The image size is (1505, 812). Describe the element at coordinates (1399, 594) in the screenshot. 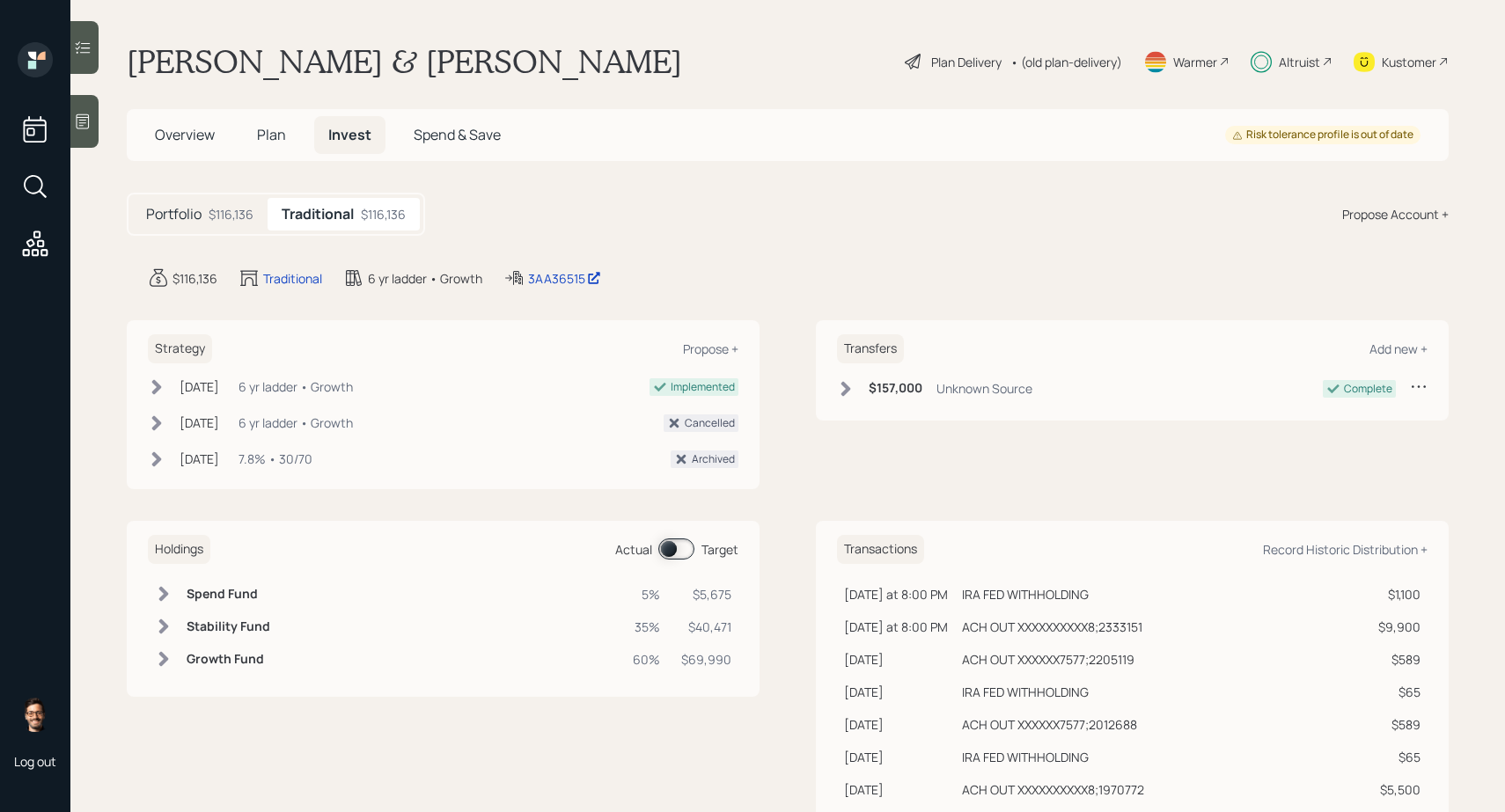

I see `div: $1,100` at that location.